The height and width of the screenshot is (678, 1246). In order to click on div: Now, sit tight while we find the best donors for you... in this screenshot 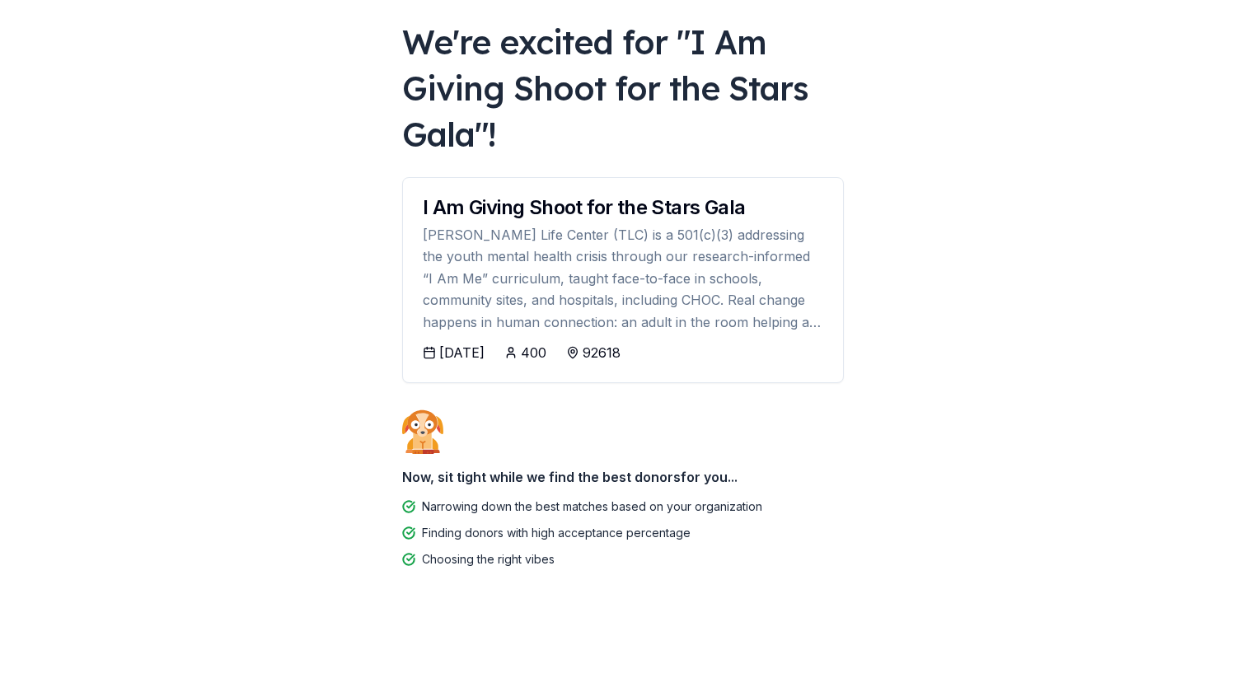, I will do `click(623, 477)`.